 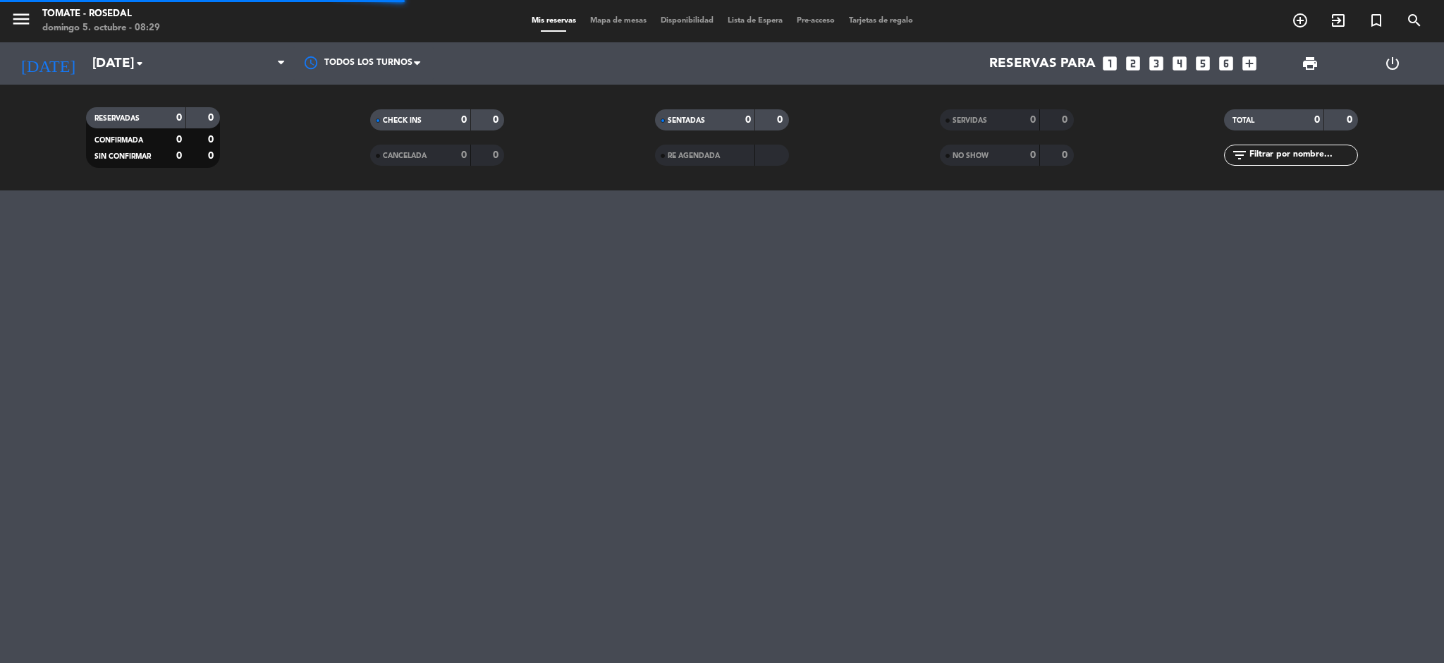 What do you see at coordinates (1300, 20) in the screenshot?
I see `i: add_circle_outline` at bounding box center [1300, 20].